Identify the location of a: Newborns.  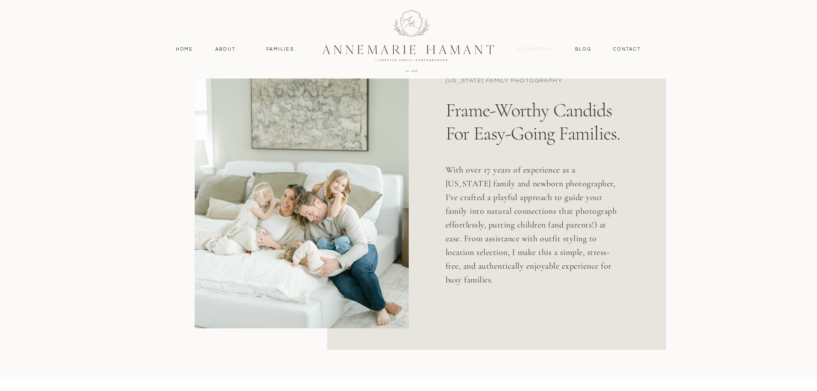
(535, 49).